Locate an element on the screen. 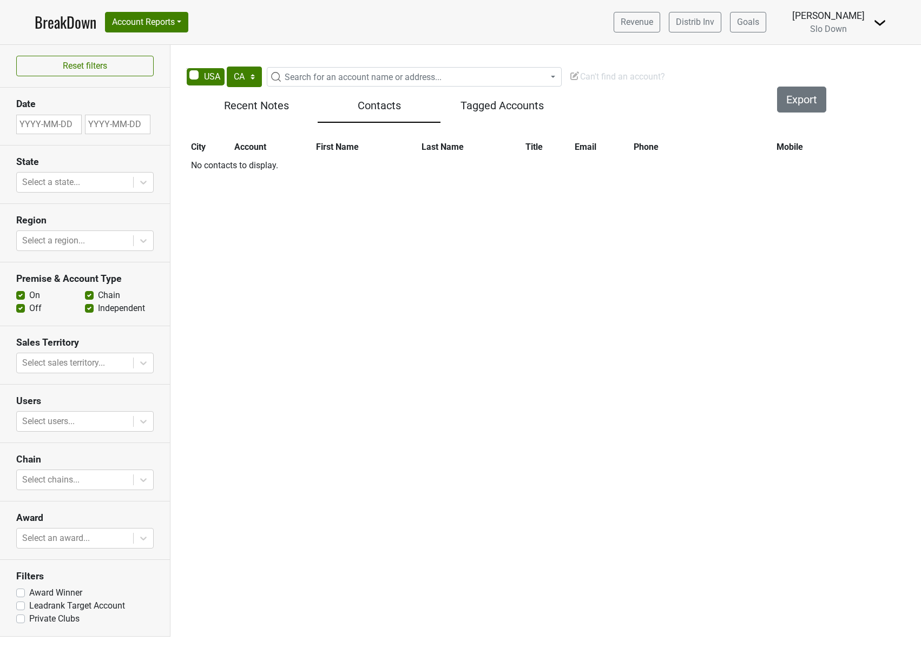  label: Independent is located at coordinates (121, 308).